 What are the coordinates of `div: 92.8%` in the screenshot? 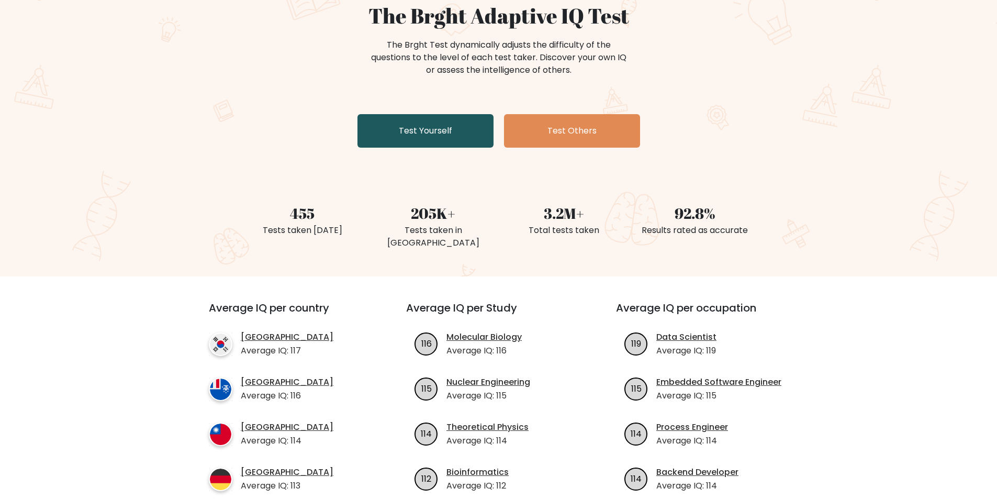 It's located at (695, 213).